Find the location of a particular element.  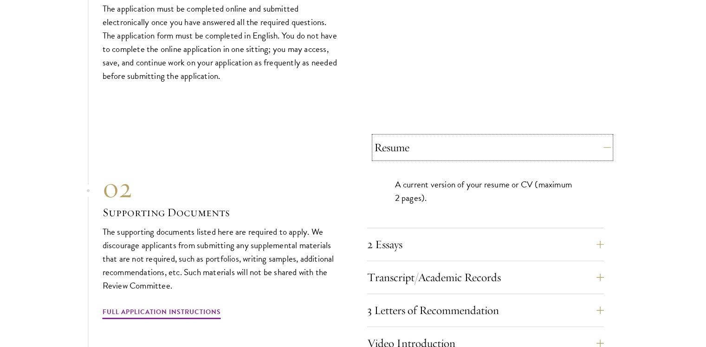

button: Transcript/Academic Records is located at coordinates (485, 277).